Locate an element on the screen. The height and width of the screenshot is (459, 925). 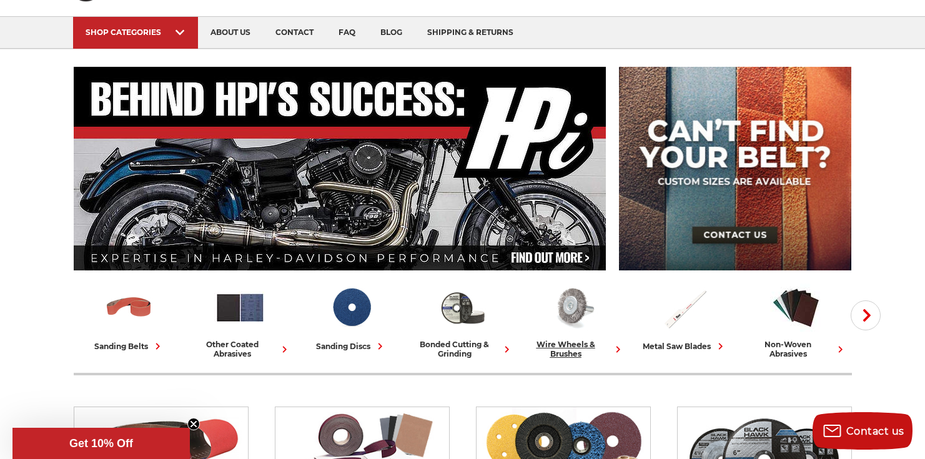
div: sanding belts is located at coordinates (129, 346).